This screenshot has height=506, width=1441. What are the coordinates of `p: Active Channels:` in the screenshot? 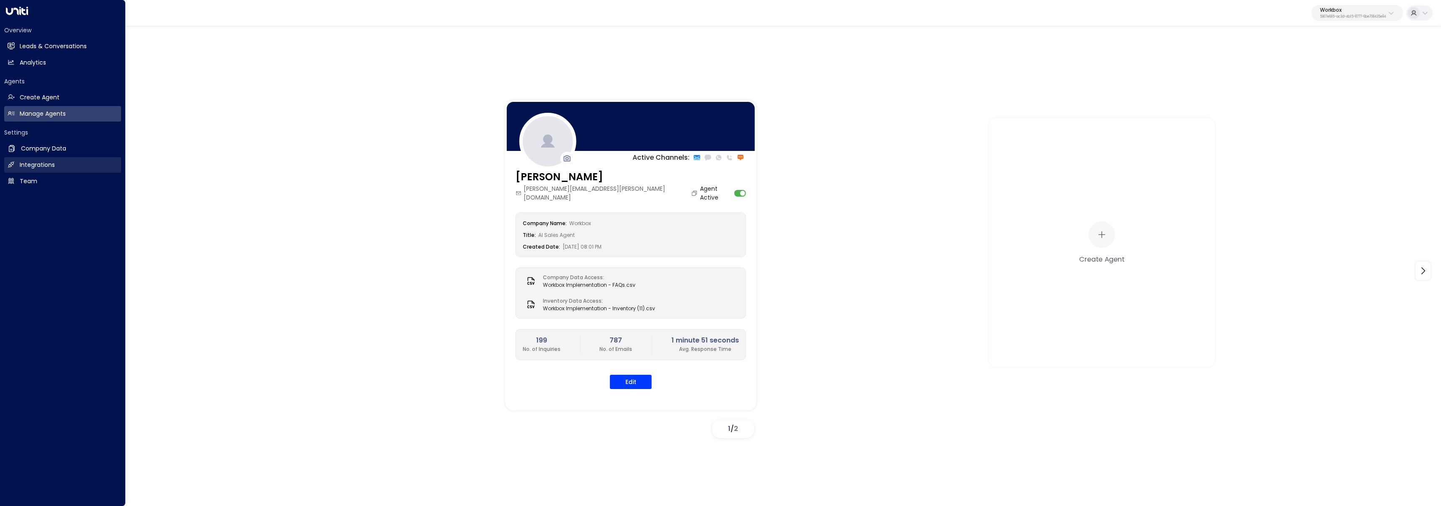 It's located at (661, 158).